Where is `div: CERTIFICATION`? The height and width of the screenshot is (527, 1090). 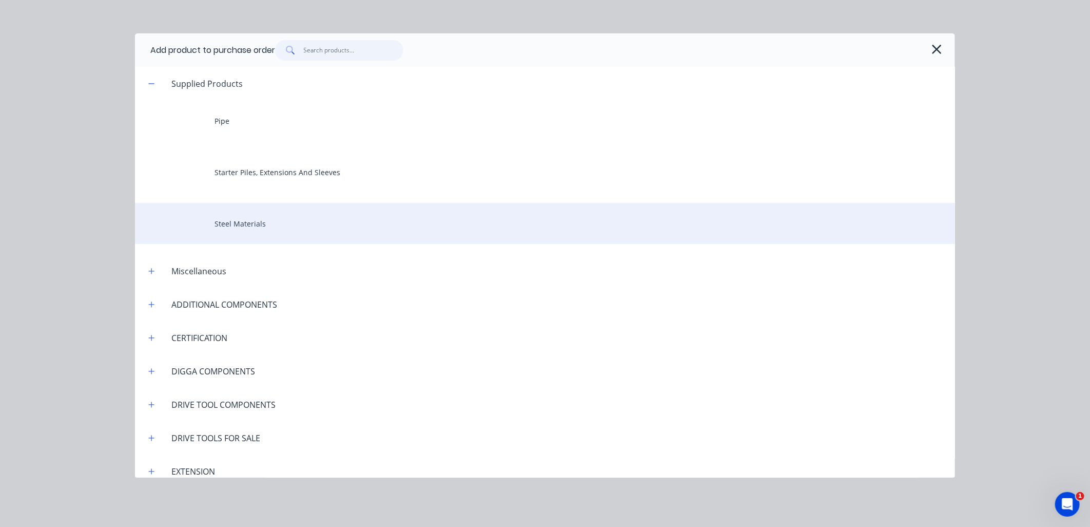
div: CERTIFICATION is located at coordinates (199, 338).